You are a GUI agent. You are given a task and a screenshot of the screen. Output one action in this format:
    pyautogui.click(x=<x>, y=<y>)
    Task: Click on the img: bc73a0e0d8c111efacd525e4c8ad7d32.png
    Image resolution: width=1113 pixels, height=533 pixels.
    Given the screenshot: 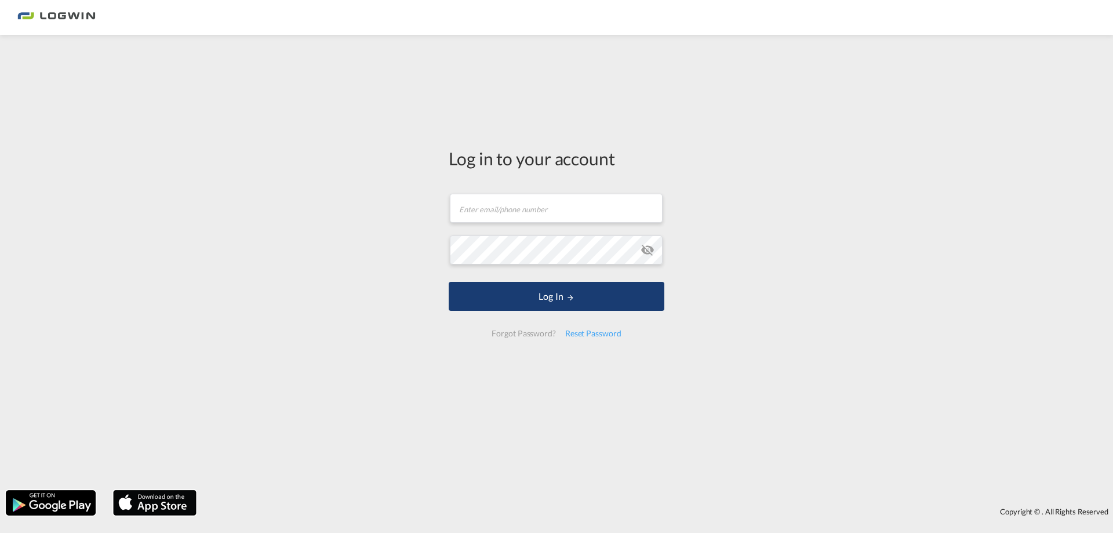 What is the action you would take?
    pyautogui.click(x=56, y=17)
    